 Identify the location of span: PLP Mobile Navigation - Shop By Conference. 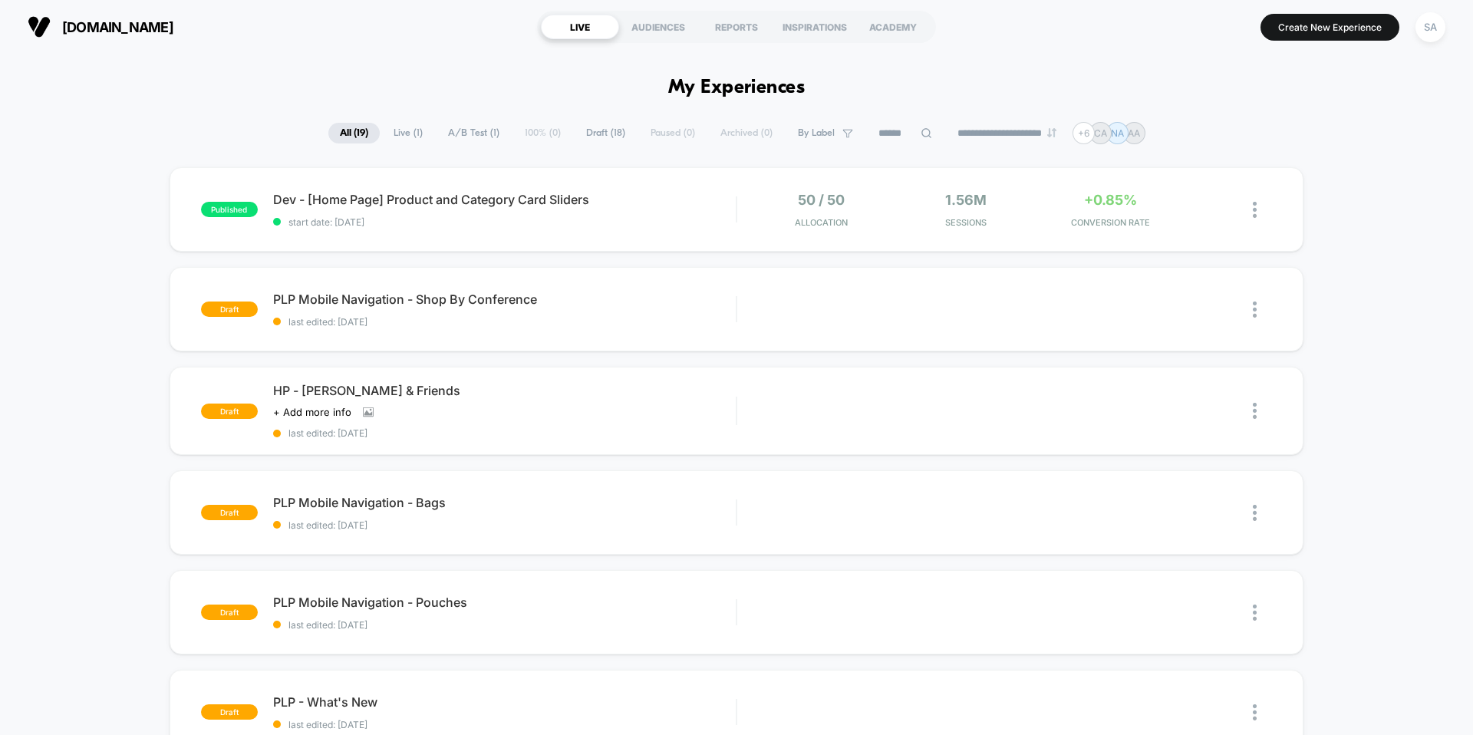
(504, 299).